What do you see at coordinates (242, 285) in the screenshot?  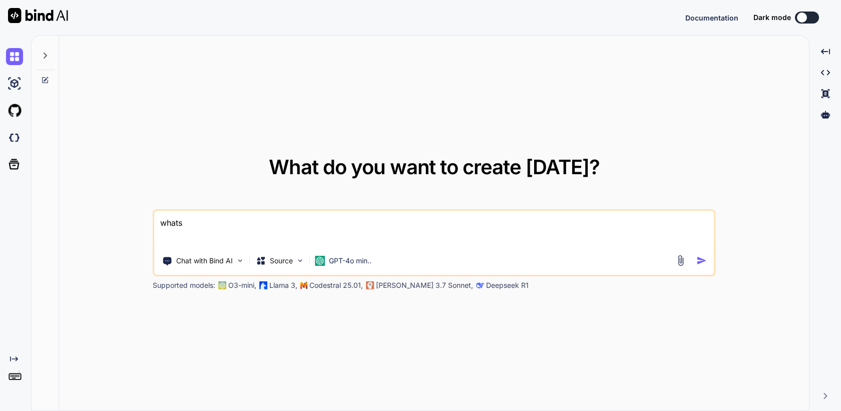 I see `p: O3-mini,` at bounding box center [242, 285].